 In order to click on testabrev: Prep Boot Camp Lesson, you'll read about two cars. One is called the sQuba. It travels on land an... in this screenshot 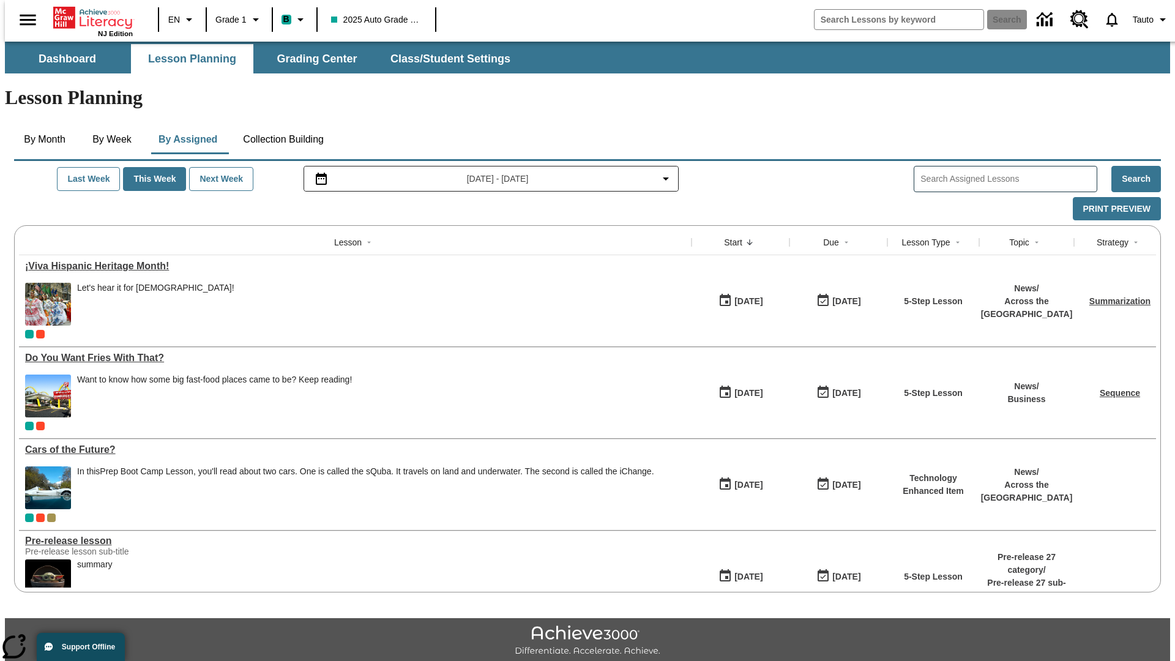, I will do `click(376, 471)`.